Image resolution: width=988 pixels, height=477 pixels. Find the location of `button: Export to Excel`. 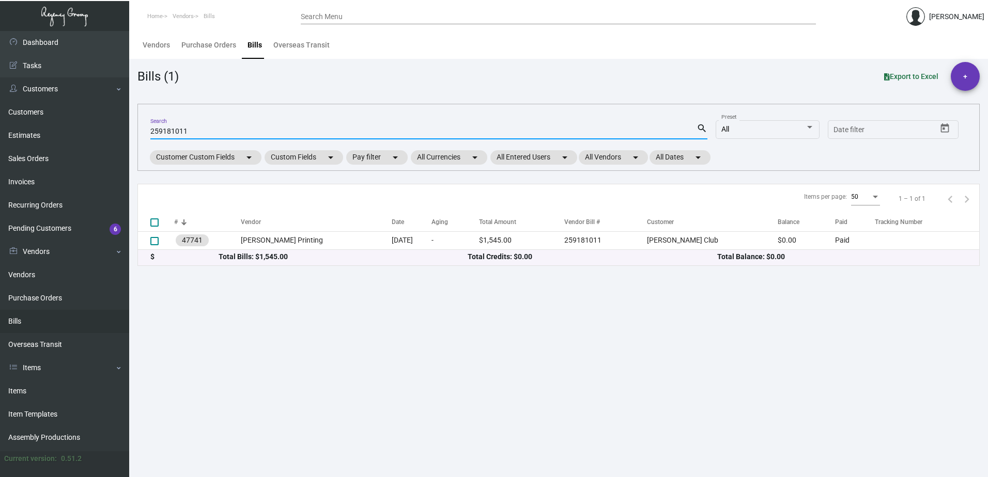

button: Export to Excel is located at coordinates (911, 76).